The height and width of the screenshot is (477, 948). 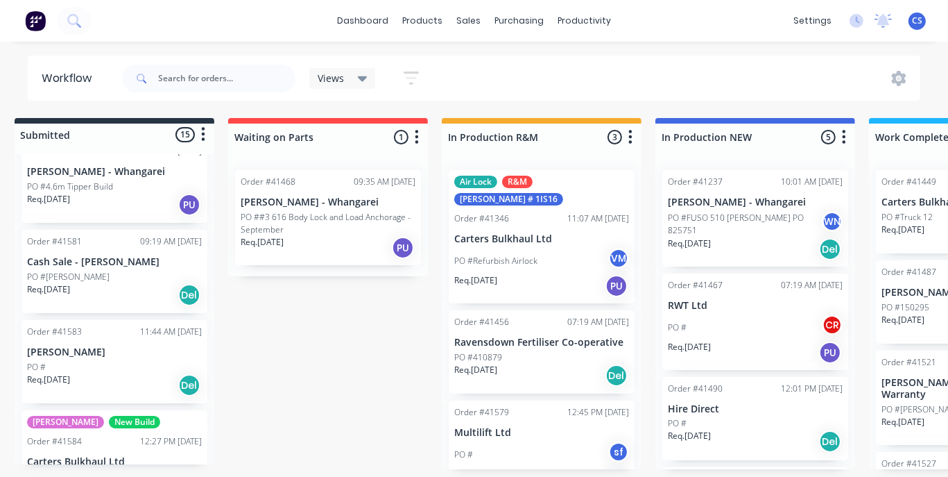 I want to click on div: Order #41467, so click(x=695, y=285).